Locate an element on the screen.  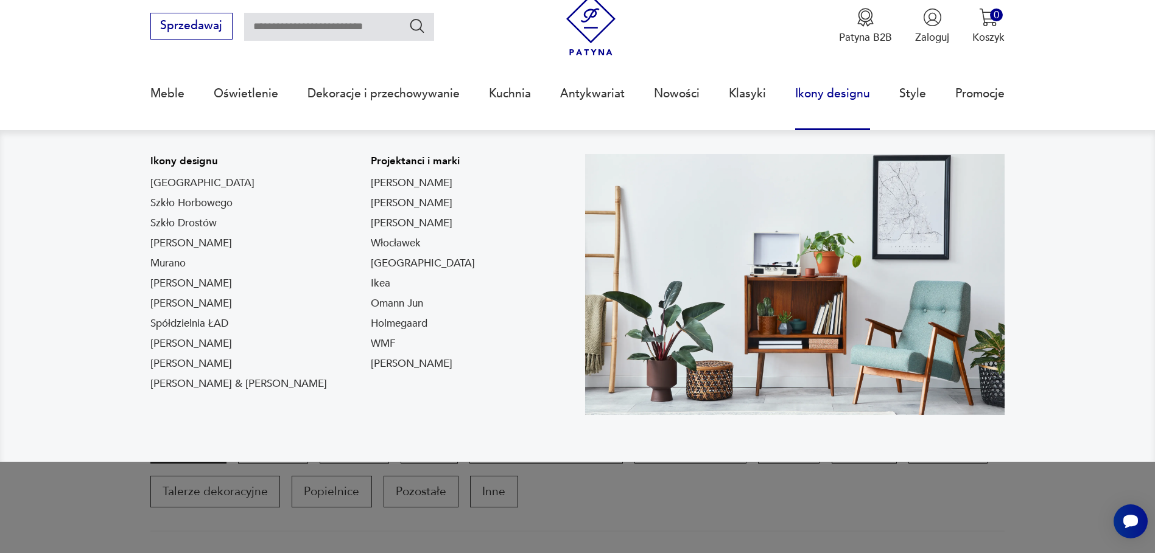
button: Zaloguj is located at coordinates (932, 26).